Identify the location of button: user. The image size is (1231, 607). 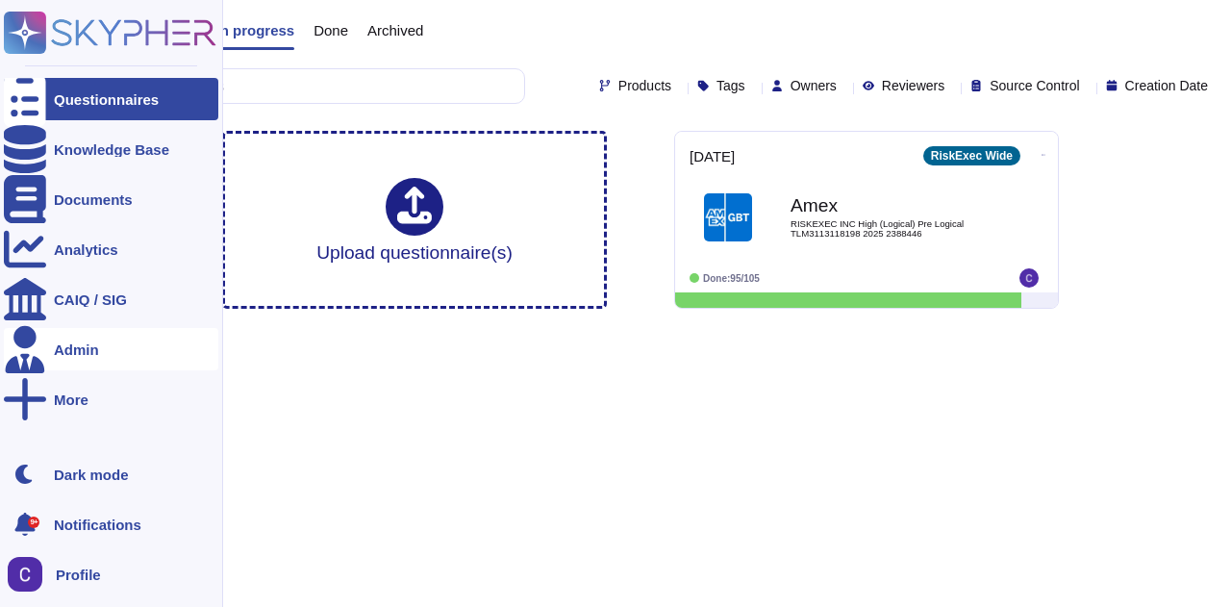
(30, 574).